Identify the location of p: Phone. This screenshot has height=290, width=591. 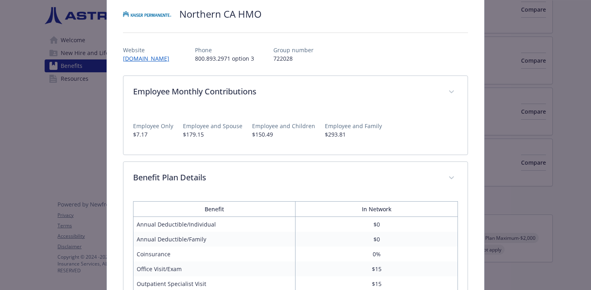
(225, 50).